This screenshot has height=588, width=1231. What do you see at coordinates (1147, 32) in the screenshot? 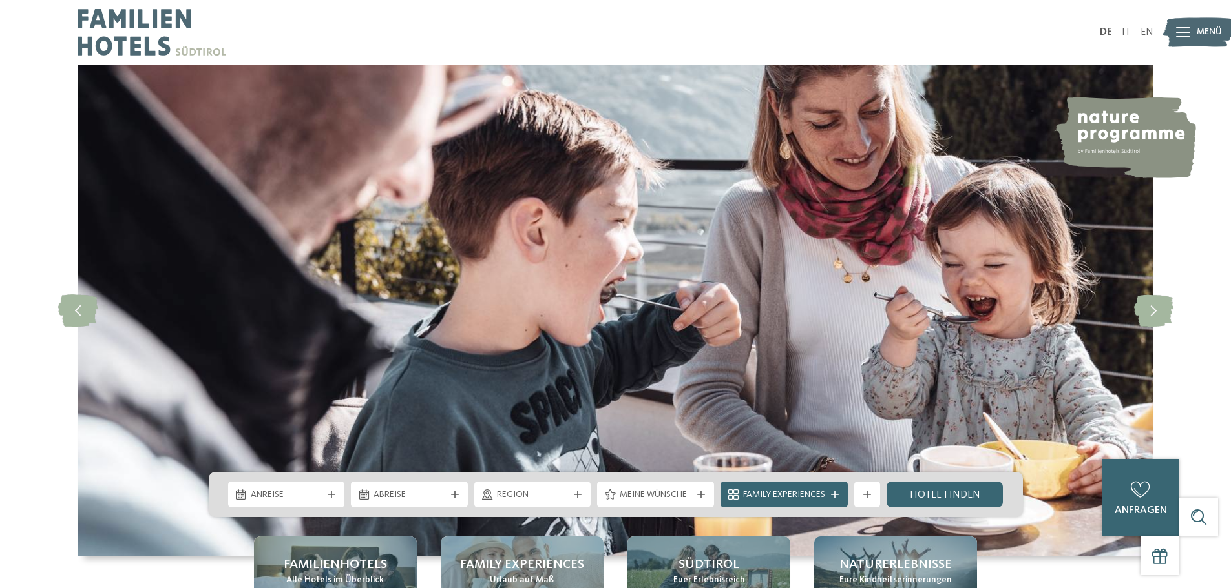
I see `a: EN` at bounding box center [1147, 32].